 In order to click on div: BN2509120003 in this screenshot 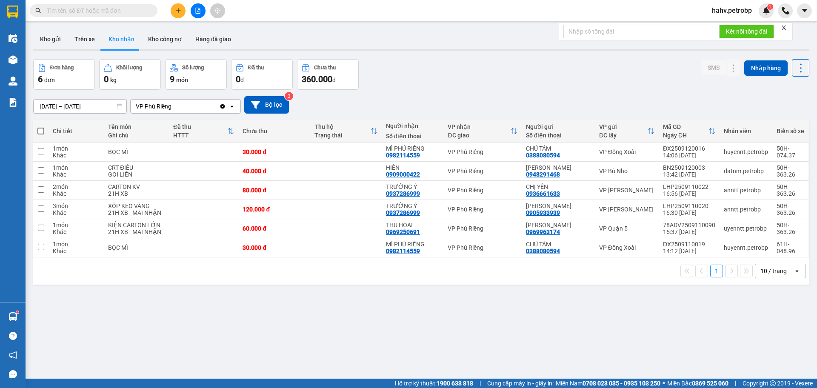, I will do `click(689, 168)`.